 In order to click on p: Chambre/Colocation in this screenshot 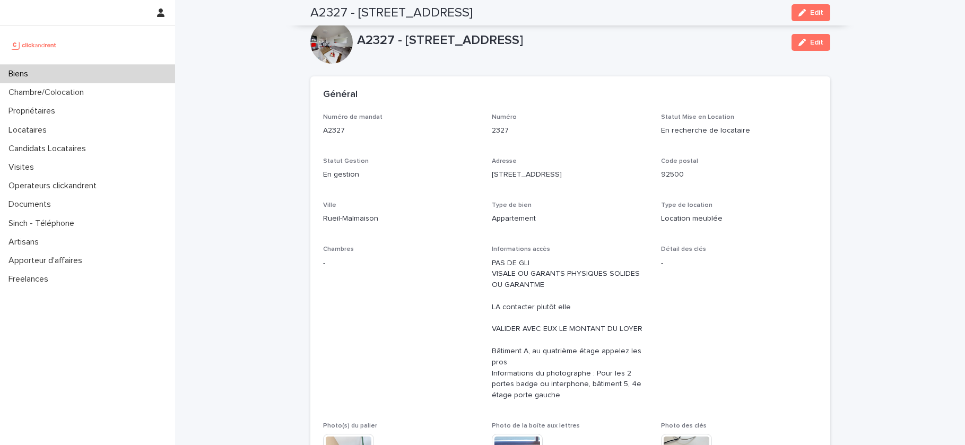, I will do `click(48, 92)`.